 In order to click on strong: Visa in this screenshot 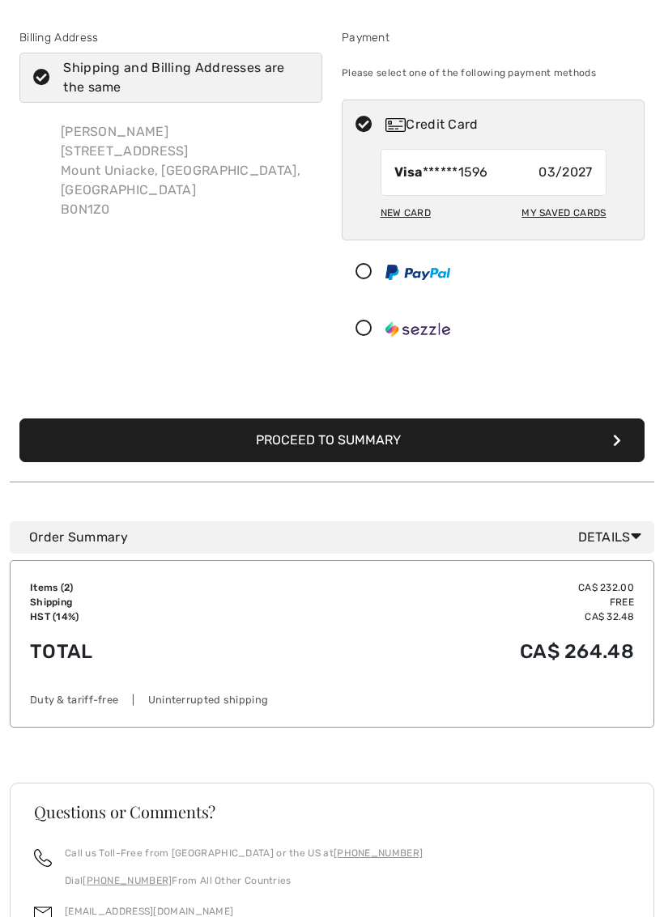, I will do `click(408, 172)`.